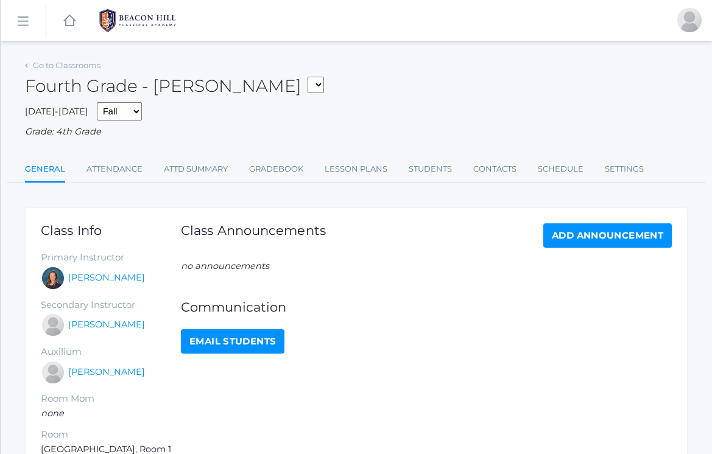 This screenshot has height=454, width=712. I want to click on a: Email Students, so click(233, 341).